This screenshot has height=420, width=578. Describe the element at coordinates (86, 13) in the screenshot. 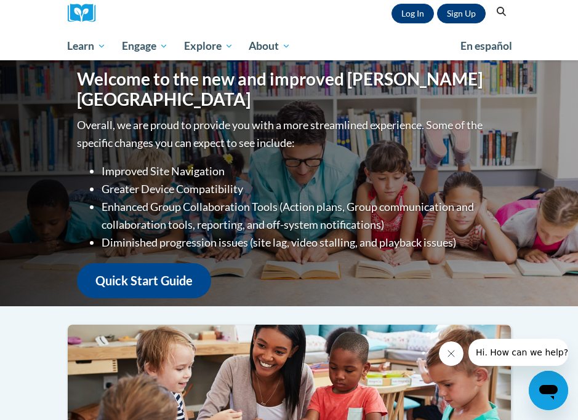

I see `img: Logo brand` at that location.